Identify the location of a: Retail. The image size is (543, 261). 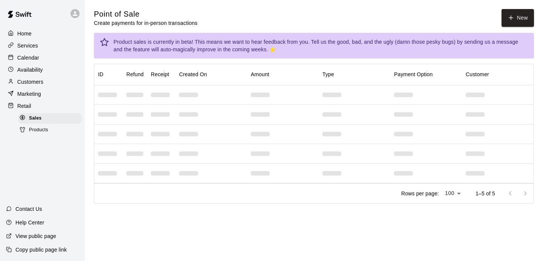
(42, 106).